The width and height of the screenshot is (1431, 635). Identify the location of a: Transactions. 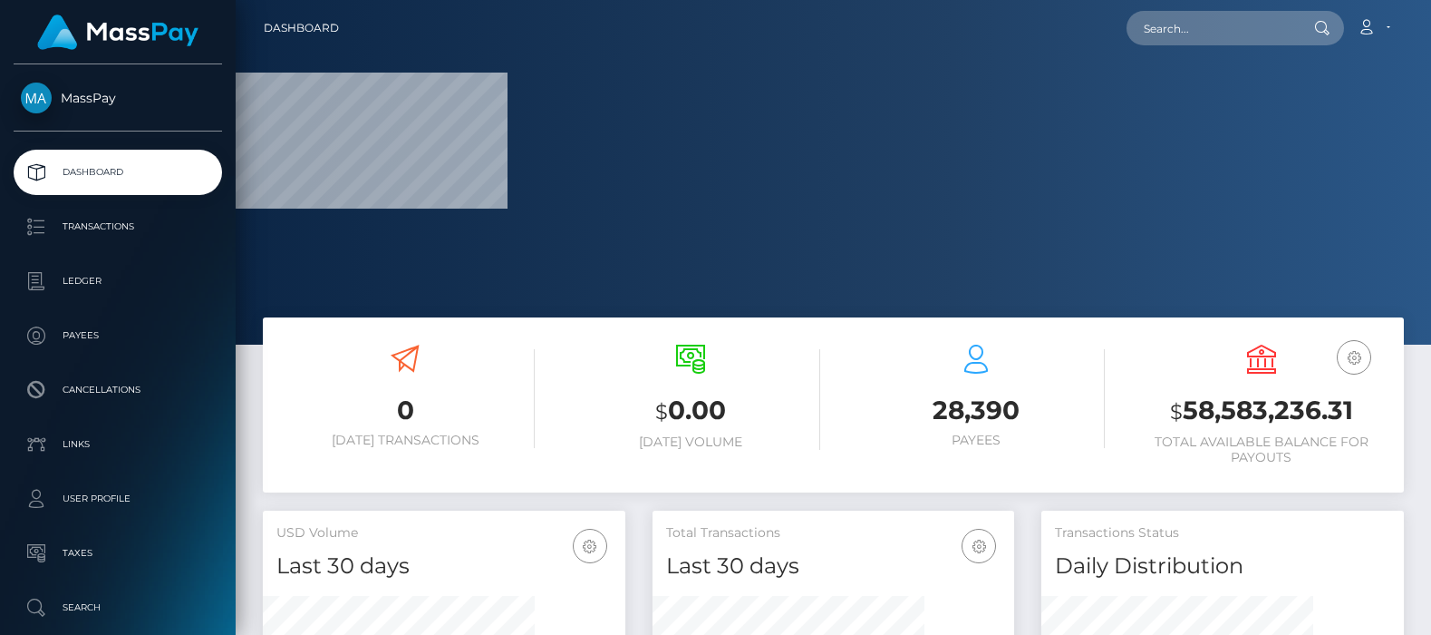
(118, 227).